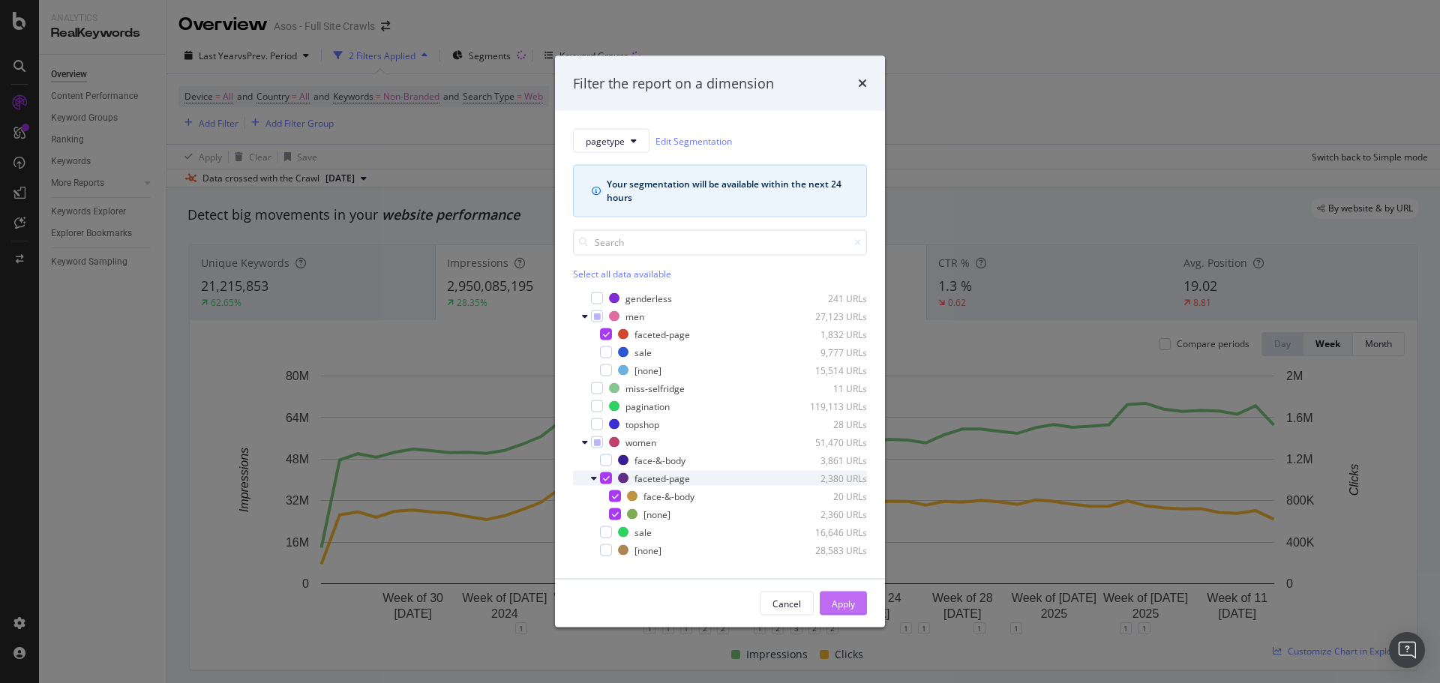 The width and height of the screenshot is (1440, 683). I want to click on div: info banner, so click(720, 191).